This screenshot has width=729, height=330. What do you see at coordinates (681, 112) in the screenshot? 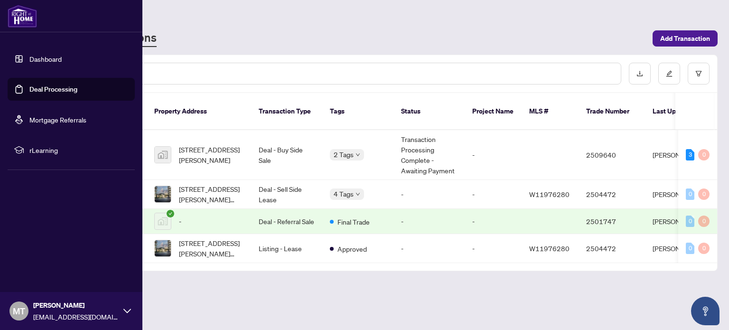
I see `th: Last Updated By` at bounding box center [681, 112].